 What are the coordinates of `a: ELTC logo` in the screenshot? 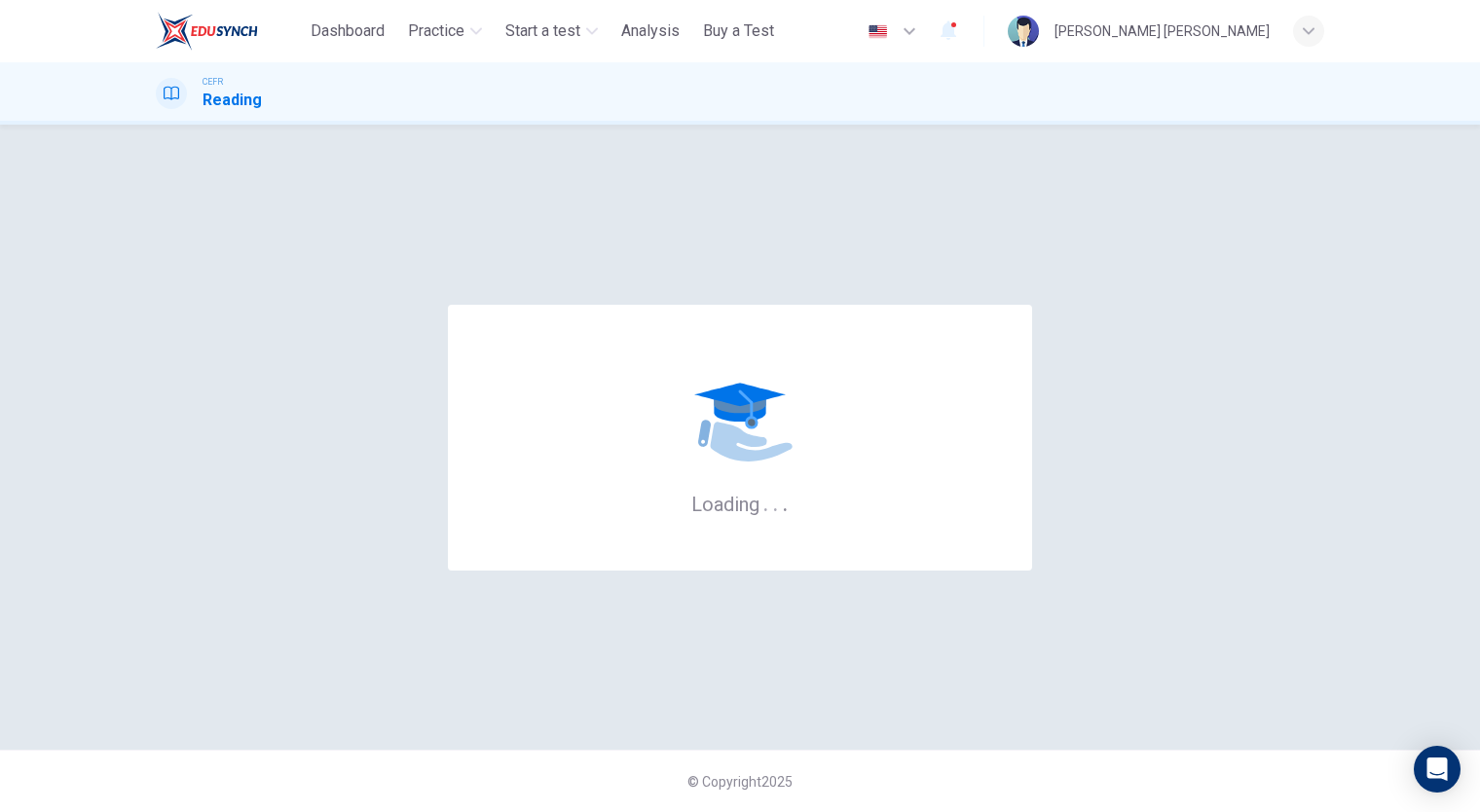 It's located at (229, 31).